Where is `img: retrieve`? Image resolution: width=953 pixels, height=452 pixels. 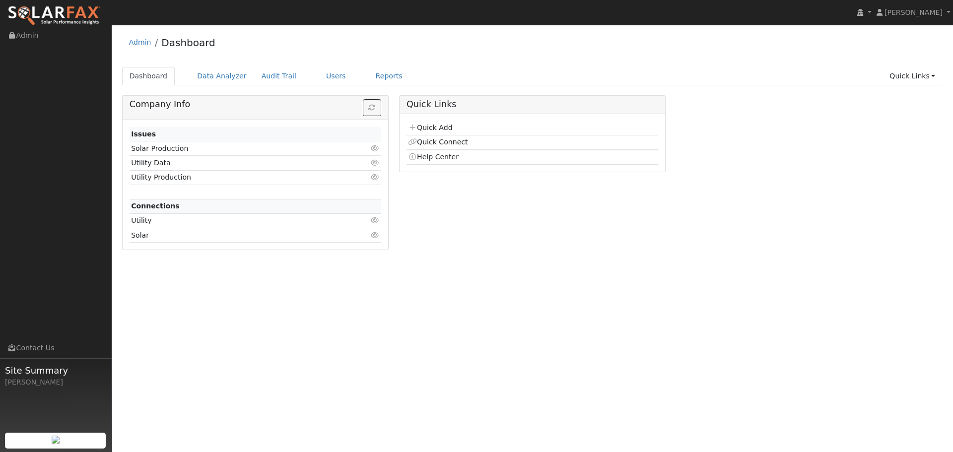
img: retrieve is located at coordinates (56, 440).